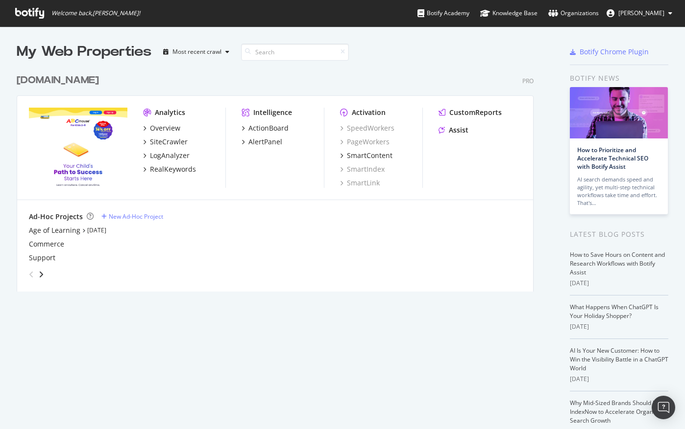 The image size is (685, 429). What do you see at coordinates (619, 359) in the screenshot?
I see `a: AI Is Your New Customer: How to Win the Visibility Battle in a ChatGPT World` at bounding box center [619, 359].